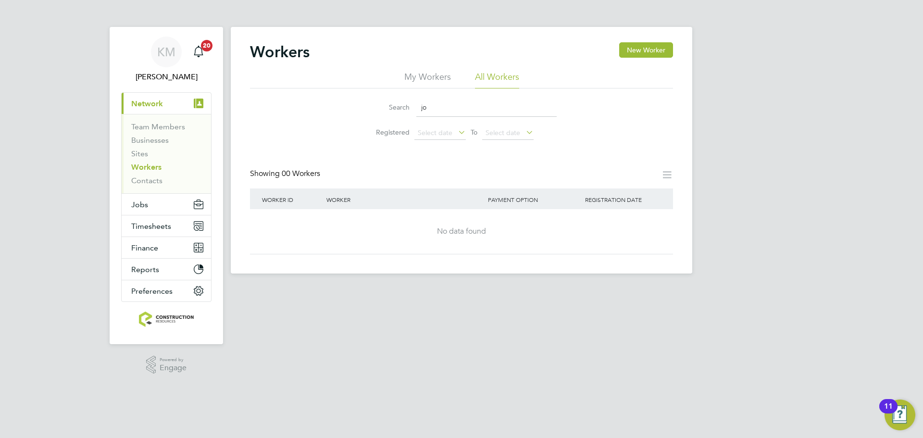 The width and height of the screenshot is (923, 438). I want to click on a: Go to home page, so click(166, 319).